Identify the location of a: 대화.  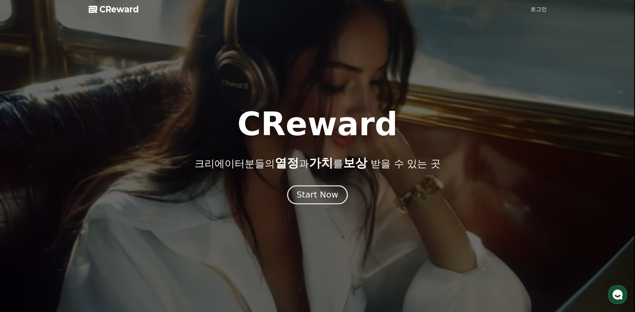
(65, 220).